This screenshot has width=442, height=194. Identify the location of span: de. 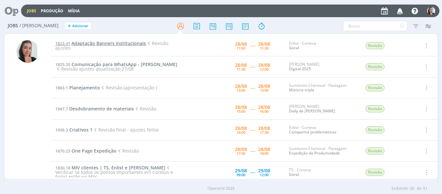
(419, 188).